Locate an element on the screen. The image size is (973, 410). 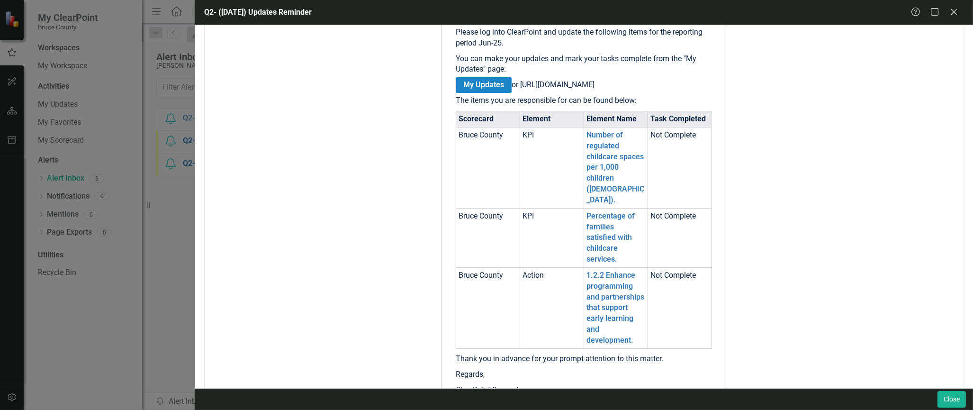
th: Task Completed is located at coordinates (679, 119).